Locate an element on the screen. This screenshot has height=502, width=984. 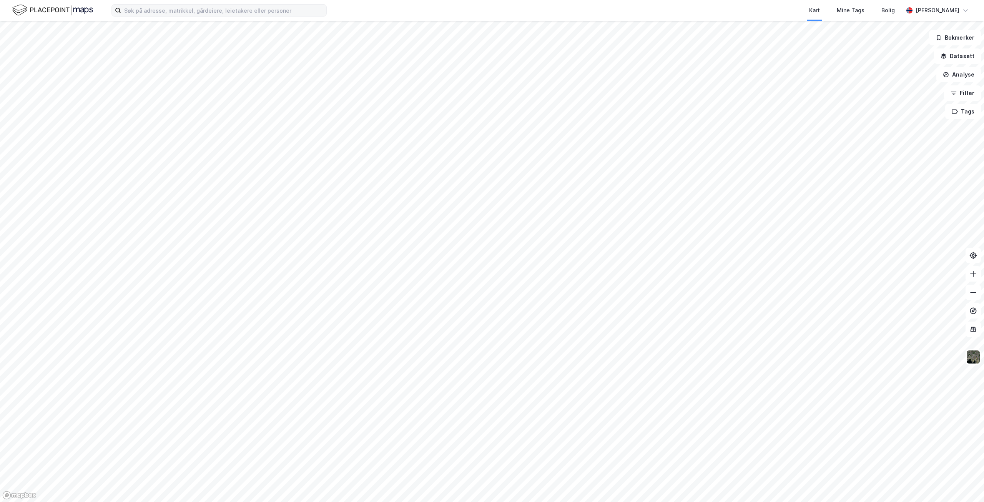
button: Datasett is located at coordinates (958, 56).